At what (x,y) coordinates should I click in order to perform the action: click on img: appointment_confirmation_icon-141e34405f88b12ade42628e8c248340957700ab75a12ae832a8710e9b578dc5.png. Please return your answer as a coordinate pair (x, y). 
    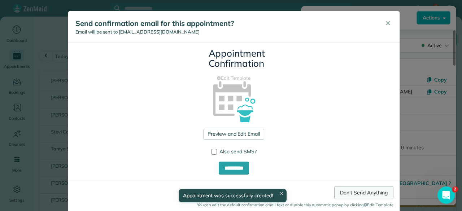
    Looking at the image, I should click on (233, 101).